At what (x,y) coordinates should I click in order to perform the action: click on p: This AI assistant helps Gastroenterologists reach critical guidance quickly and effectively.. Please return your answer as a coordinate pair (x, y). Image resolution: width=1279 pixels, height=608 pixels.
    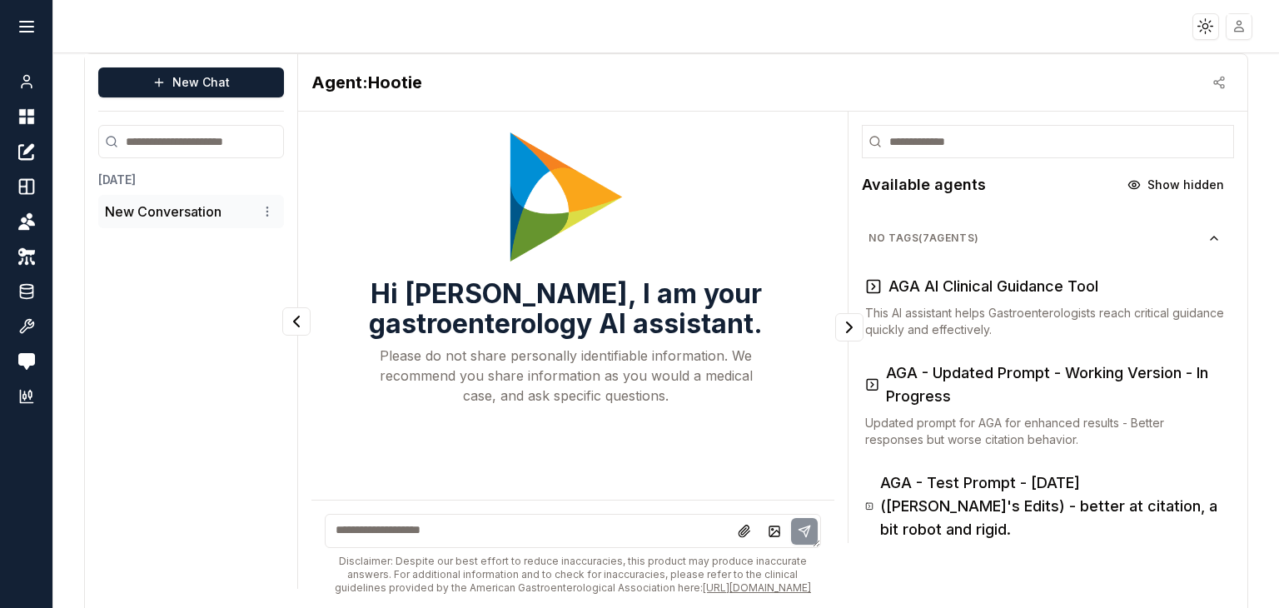
    Looking at the image, I should click on (1044, 321).